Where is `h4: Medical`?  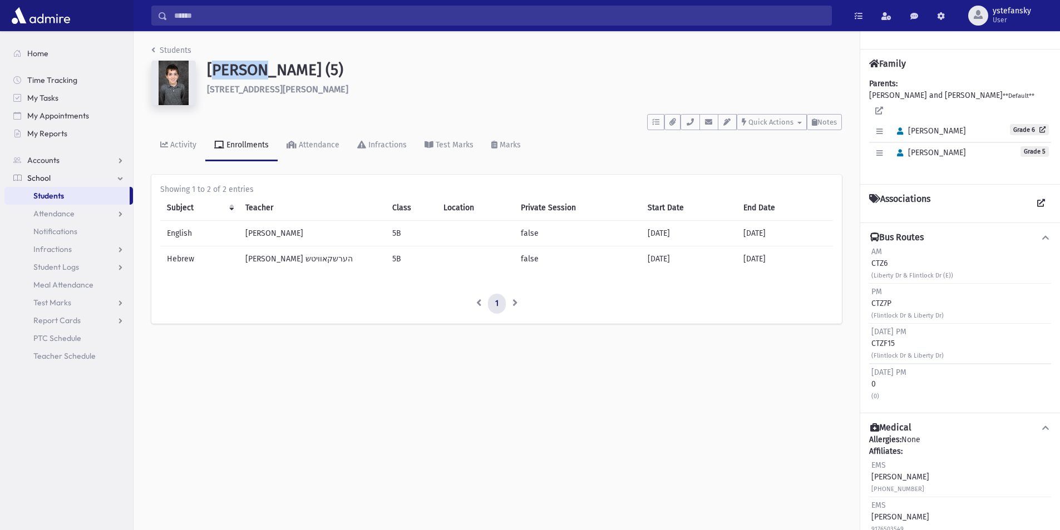 h4: Medical is located at coordinates (891, 428).